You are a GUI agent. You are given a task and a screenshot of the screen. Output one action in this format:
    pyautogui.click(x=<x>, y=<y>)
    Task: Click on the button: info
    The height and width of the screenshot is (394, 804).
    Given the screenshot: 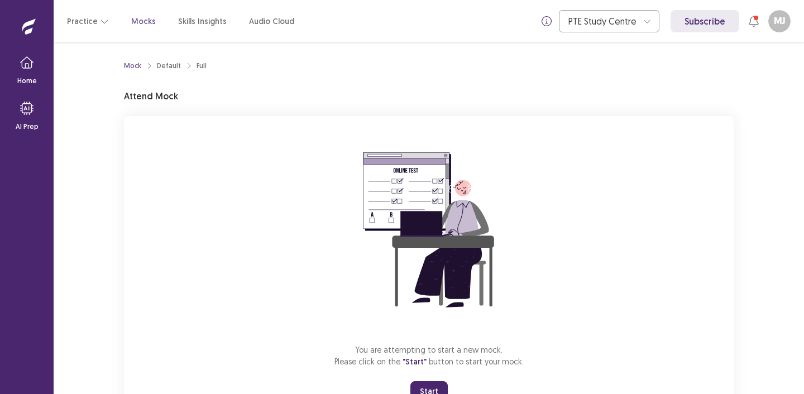 What is the action you would take?
    pyautogui.click(x=547, y=21)
    